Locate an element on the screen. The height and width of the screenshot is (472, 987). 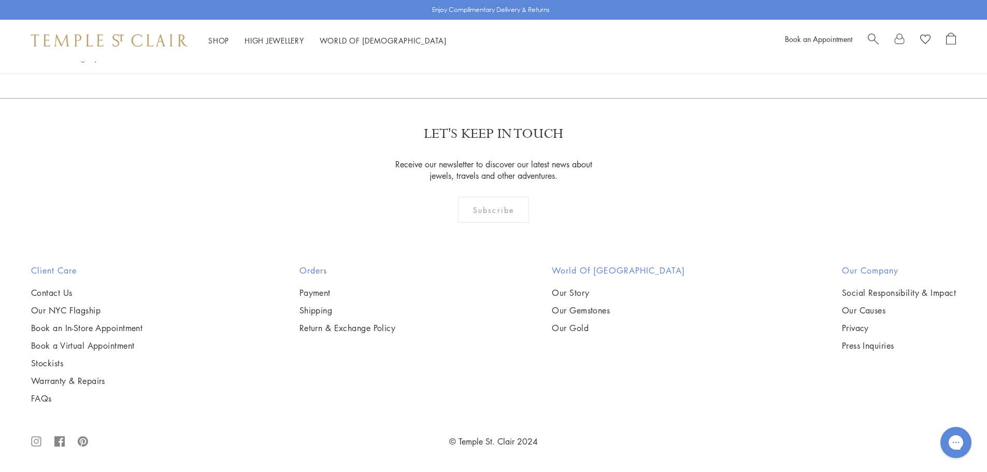
a: Our Story is located at coordinates (618, 293).